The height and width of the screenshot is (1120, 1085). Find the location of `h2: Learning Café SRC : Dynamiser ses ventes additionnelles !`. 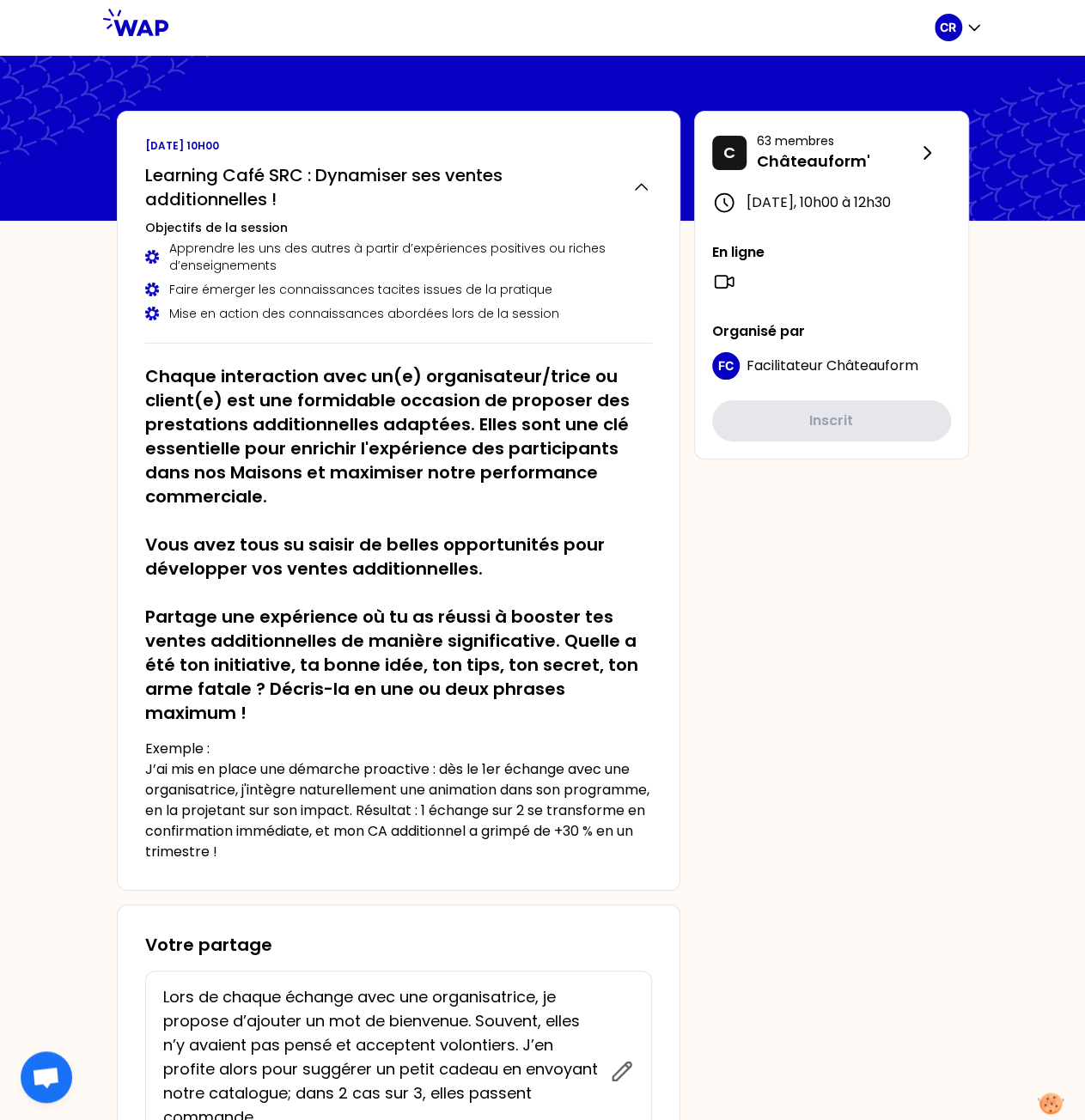

h2: Learning Café SRC : Dynamiser ses ventes additionnelles ! is located at coordinates (382, 187).